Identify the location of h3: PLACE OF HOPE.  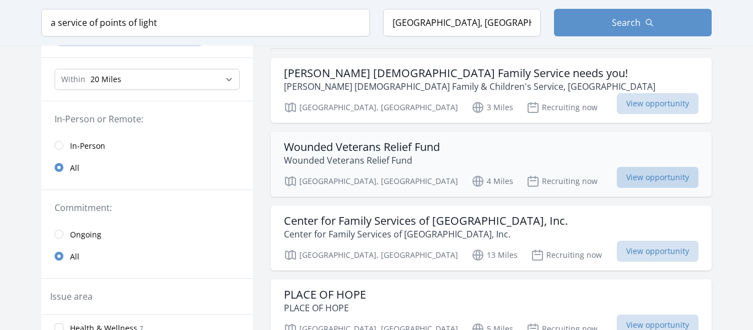
(325, 295).